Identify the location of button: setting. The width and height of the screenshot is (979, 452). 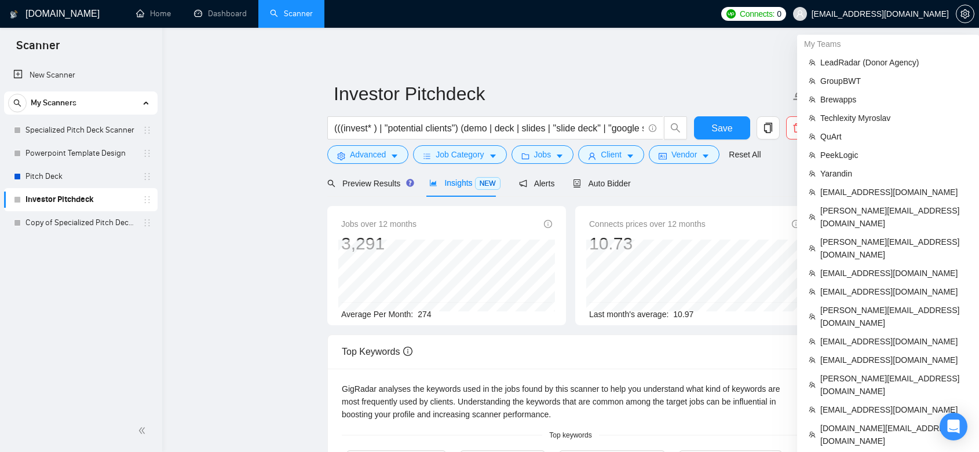
(965, 14).